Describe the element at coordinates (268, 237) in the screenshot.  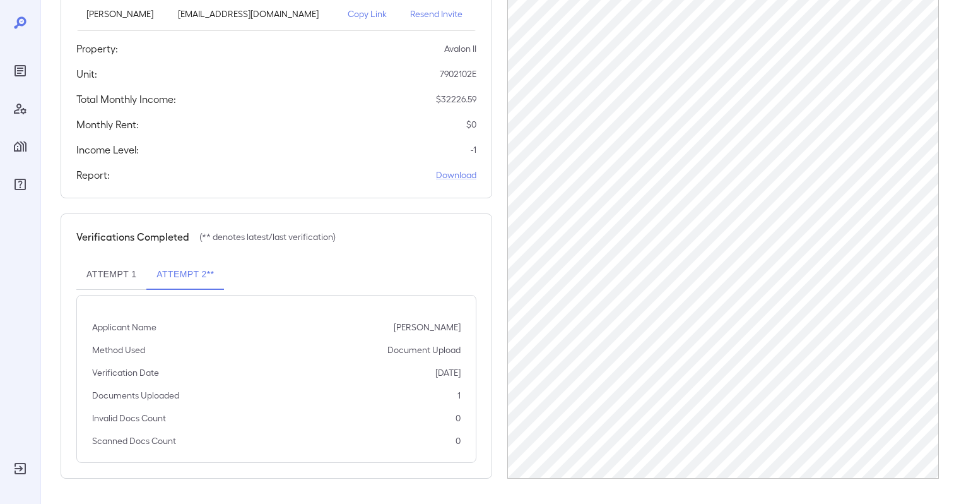
I see `p: (** denotes latest/last verification)` at that location.